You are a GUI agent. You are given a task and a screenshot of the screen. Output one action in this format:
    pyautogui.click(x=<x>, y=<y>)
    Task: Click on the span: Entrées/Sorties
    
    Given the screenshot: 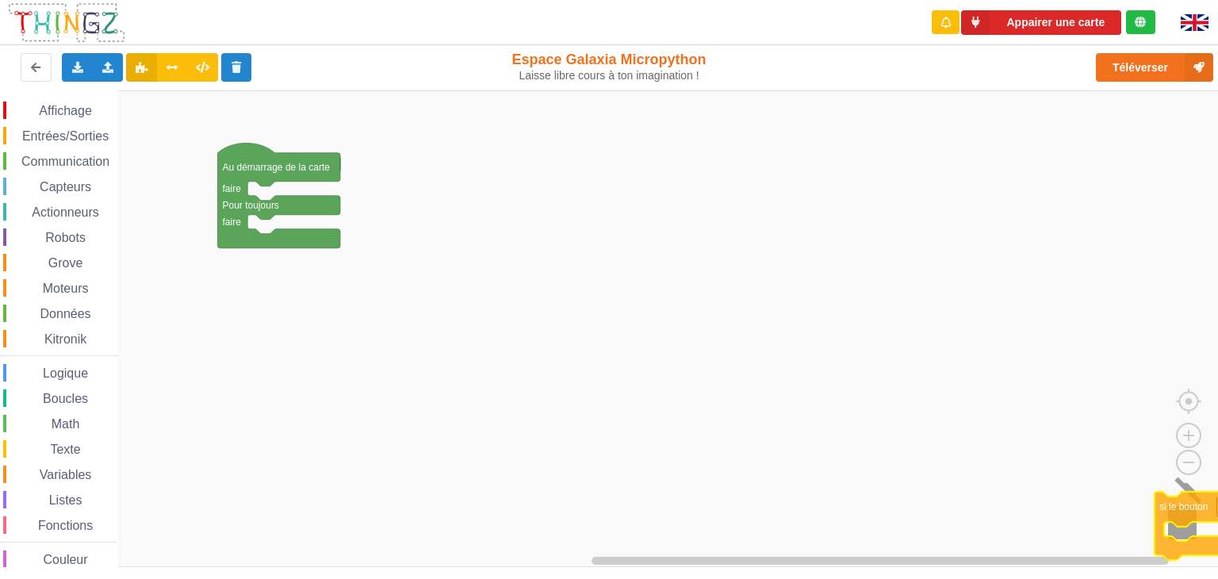 What is the action you would take?
    pyautogui.click(x=65, y=136)
    